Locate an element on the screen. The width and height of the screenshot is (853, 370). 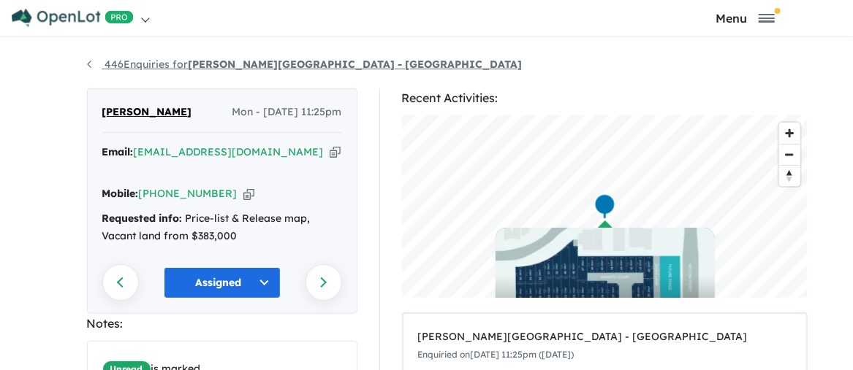
span: Zoom in is located at coordinates (789, 133).